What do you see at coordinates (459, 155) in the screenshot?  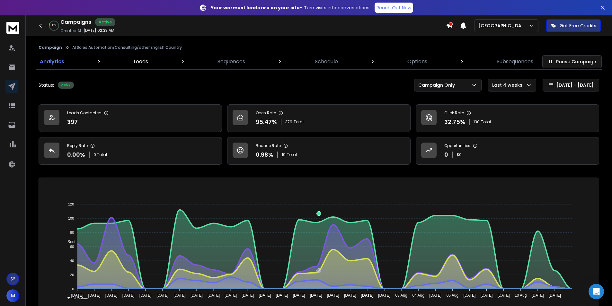 I see `p: $ 0` at bounding box center [459, 155].